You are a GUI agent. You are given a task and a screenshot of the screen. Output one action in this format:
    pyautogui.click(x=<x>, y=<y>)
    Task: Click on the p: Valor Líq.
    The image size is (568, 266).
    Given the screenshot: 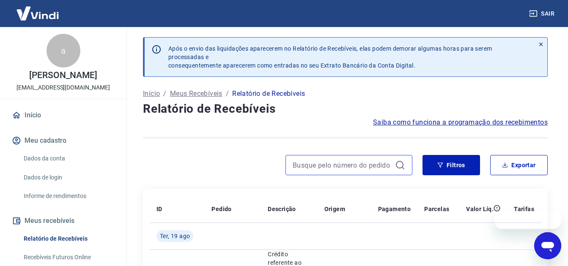 What is the action you would take?
    pyautogui.click(x=479, y=209)
    